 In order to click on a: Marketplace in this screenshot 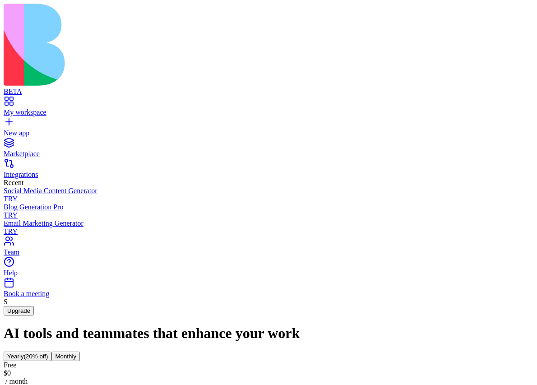, I will do `click(268, 150)`.